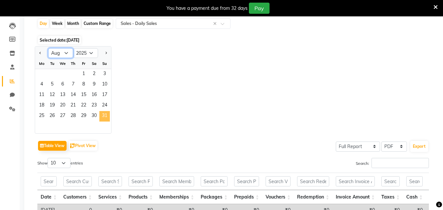  Describe the element at coordinates (94, 85) in the screenshot. I see `div: Saturday, August 9, 2025` at that location.